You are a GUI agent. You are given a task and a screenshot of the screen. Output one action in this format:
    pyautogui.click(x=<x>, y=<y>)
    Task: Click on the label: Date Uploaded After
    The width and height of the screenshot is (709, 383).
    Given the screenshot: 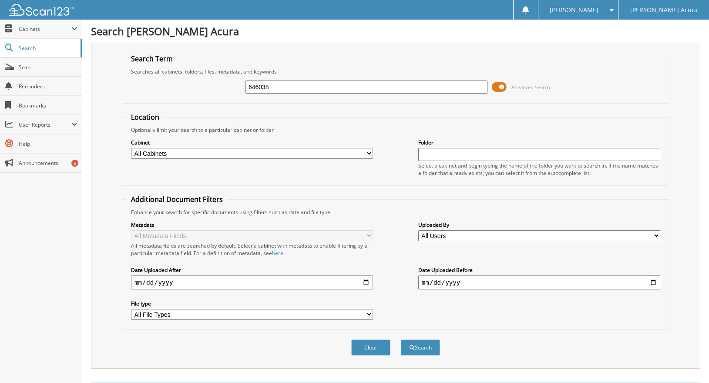 What is the action you would take?
    pyautogui.click(x=252, y=270)
    